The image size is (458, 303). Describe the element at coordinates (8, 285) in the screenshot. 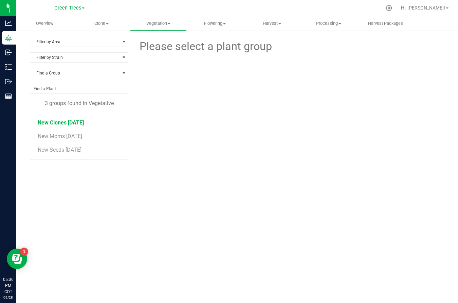

I see `p: 05:36 PM CDT` at that location.